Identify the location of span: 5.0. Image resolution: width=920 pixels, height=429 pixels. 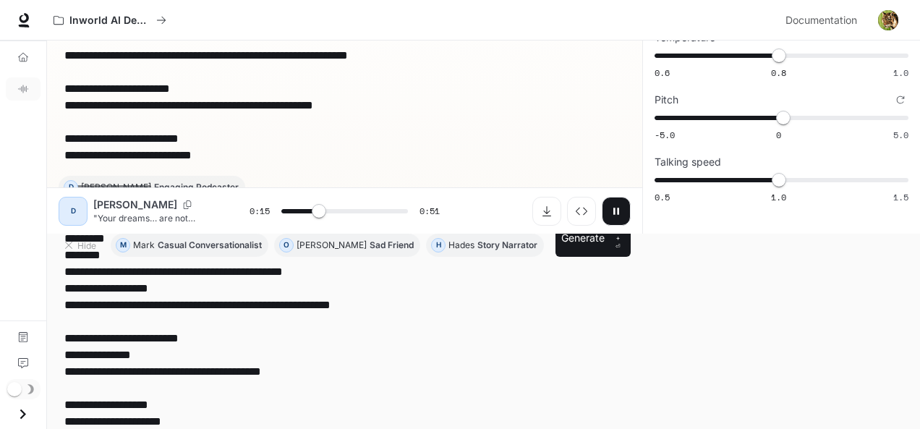
(901, 135).